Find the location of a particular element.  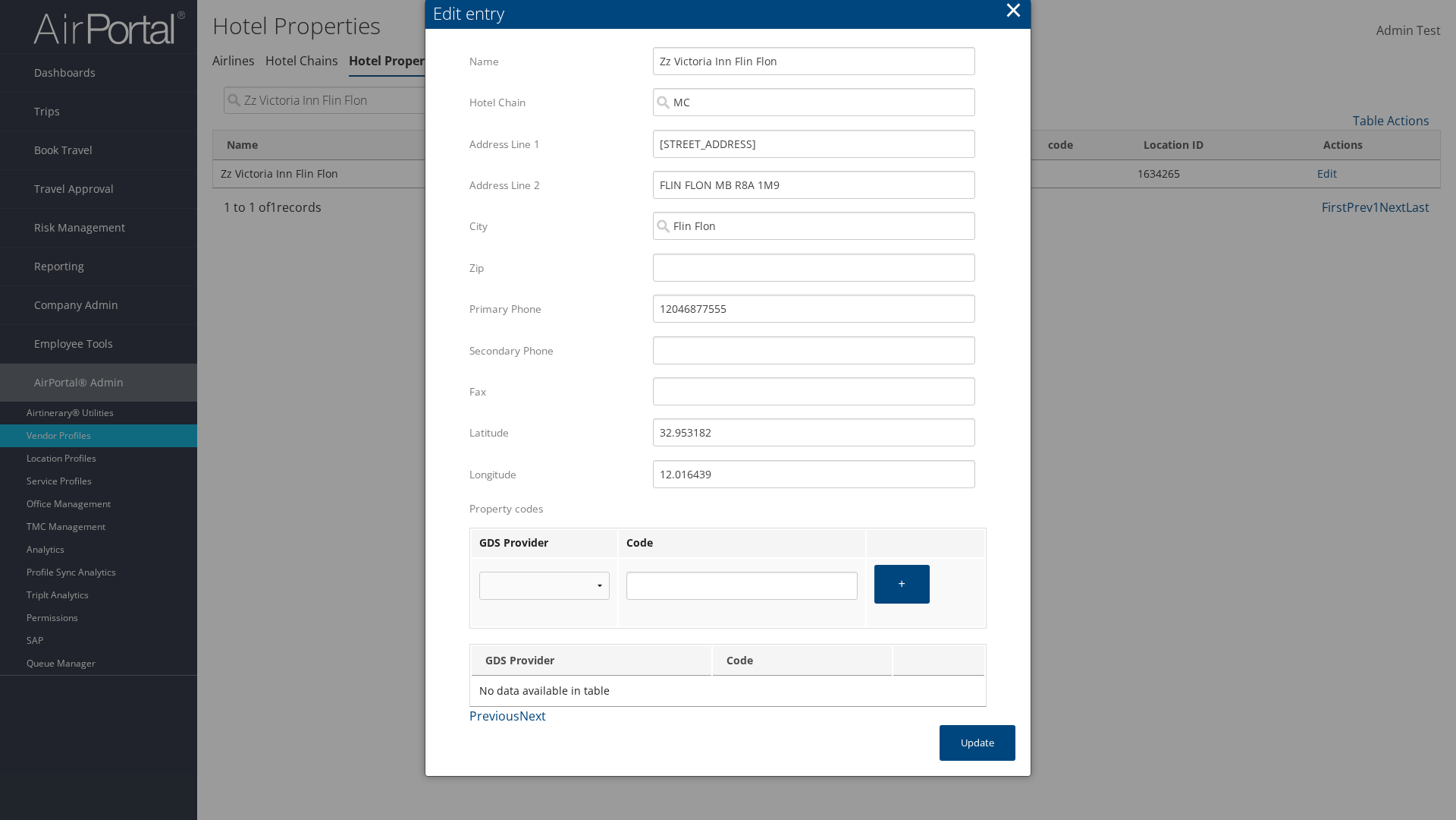

a: Next is located at coordinates (533, 715).